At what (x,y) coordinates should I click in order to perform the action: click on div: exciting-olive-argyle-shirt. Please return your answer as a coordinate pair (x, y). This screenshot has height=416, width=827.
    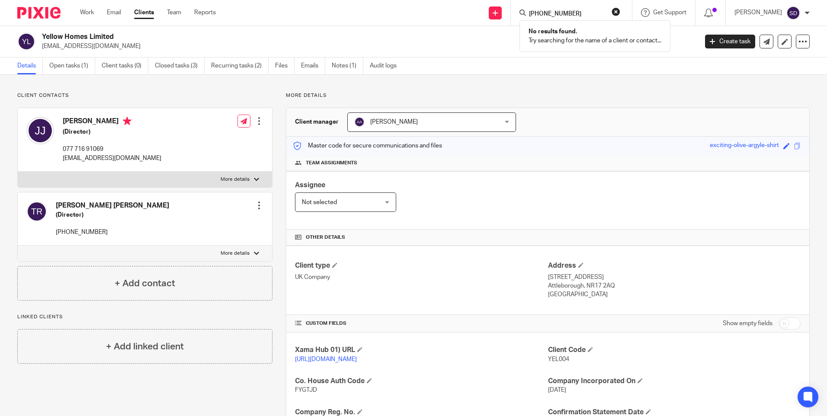
    Looking at the image, I should click on (745, 146).